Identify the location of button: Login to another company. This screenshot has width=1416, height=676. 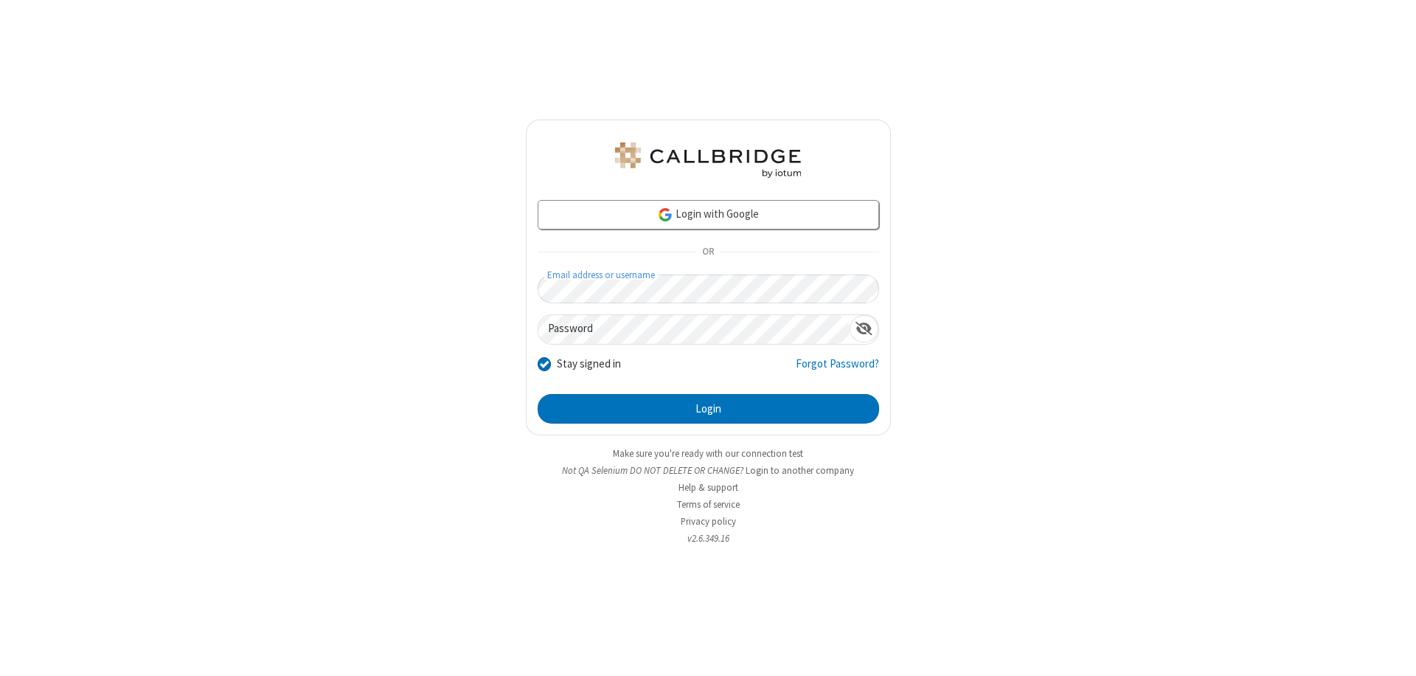
(800, 470).